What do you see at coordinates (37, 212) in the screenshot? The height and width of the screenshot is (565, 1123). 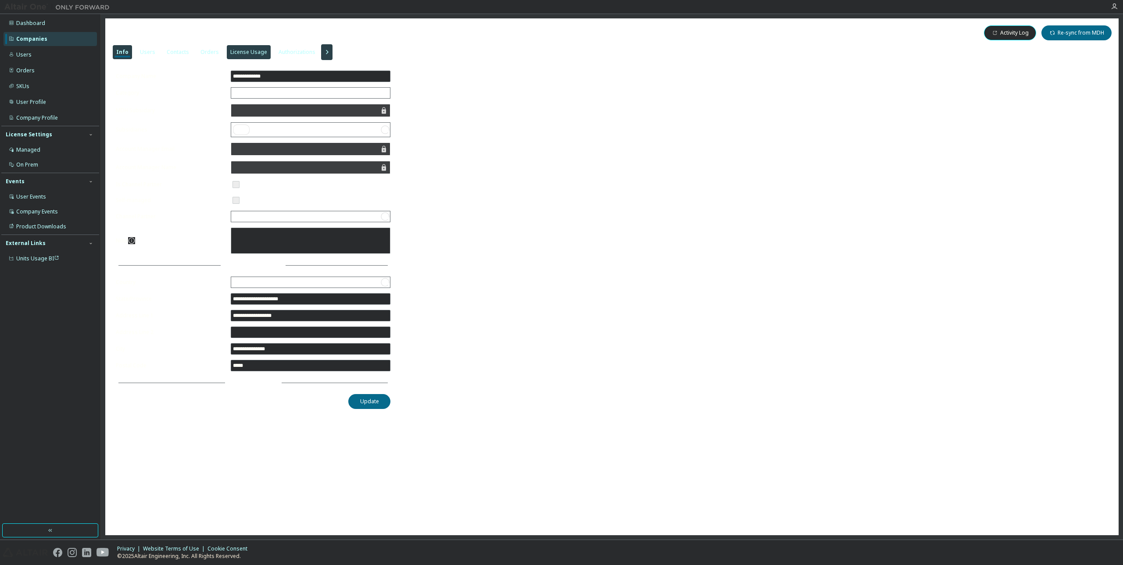 I see `div: Company Events` at bounding box center [37, 212].